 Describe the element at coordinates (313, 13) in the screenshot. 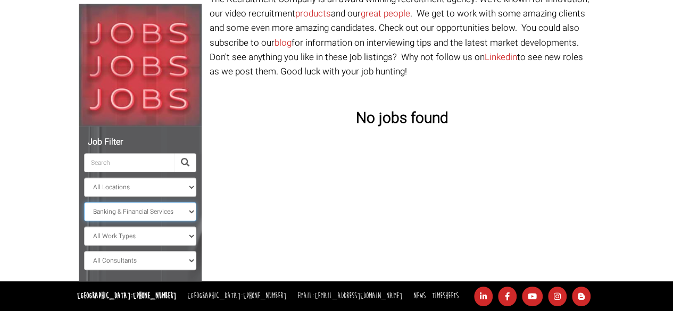

I see `a: products` at that location.